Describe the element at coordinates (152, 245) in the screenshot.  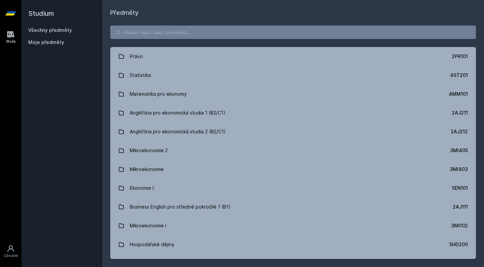
I see `div: Hospodářské dějiny` at that location.